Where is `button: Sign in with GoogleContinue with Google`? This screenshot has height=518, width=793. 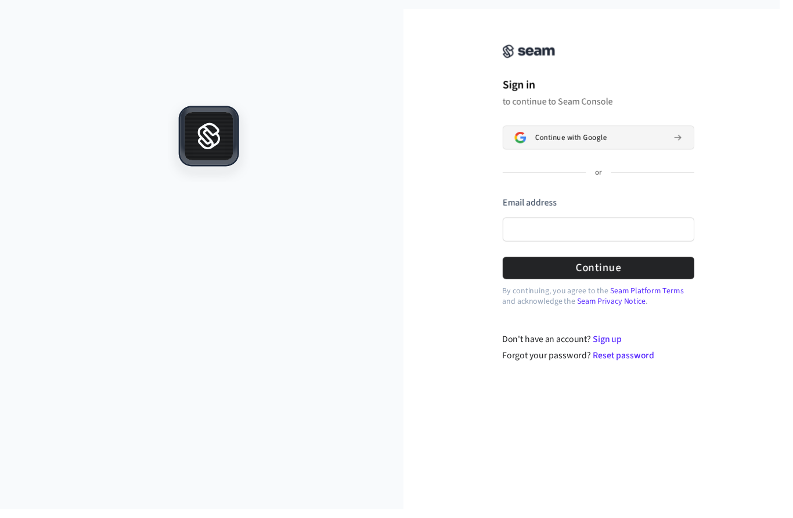
button: Sign in with GoogleContinue with Google is located at coordinates (609, 140).